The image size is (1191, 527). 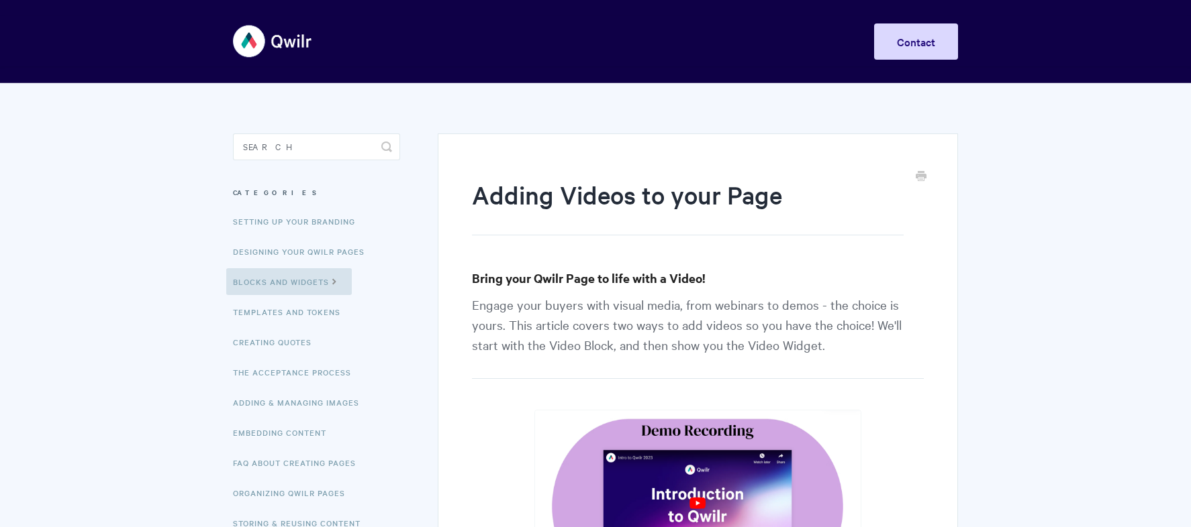 I want to click on a: Adding & Managing Images, so click(x=301, y=403).